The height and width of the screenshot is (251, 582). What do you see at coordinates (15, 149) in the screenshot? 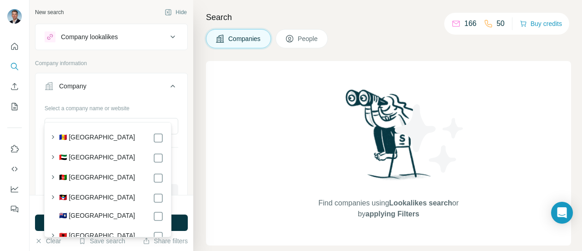
I see `button: Use Surfe on LinkedIn` at bounding box center [15, 149].